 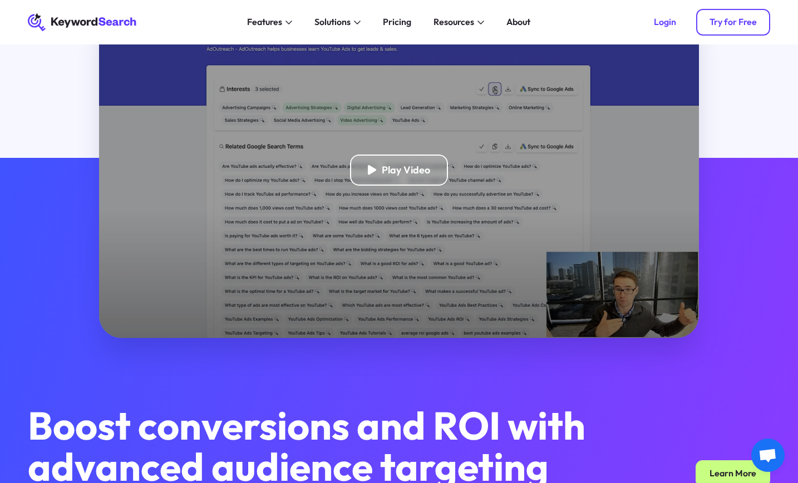 I want to click on div: Open chat, so click(x=768, y=456).